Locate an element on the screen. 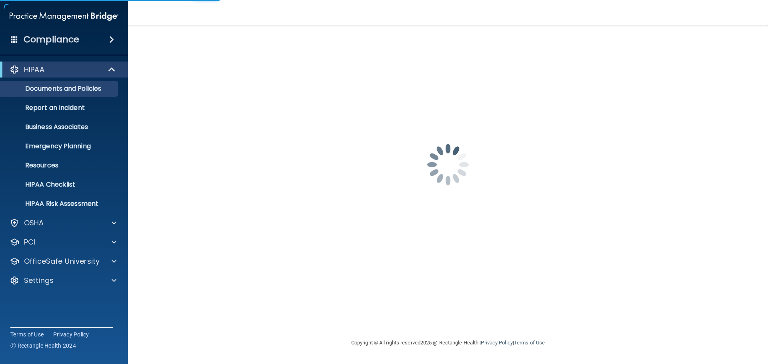 The width and height of the screenshot is (768, 364). div: Copyright © All rights reserved 2025 @ Rectangle Health | | is located at coordinates (448, 343).